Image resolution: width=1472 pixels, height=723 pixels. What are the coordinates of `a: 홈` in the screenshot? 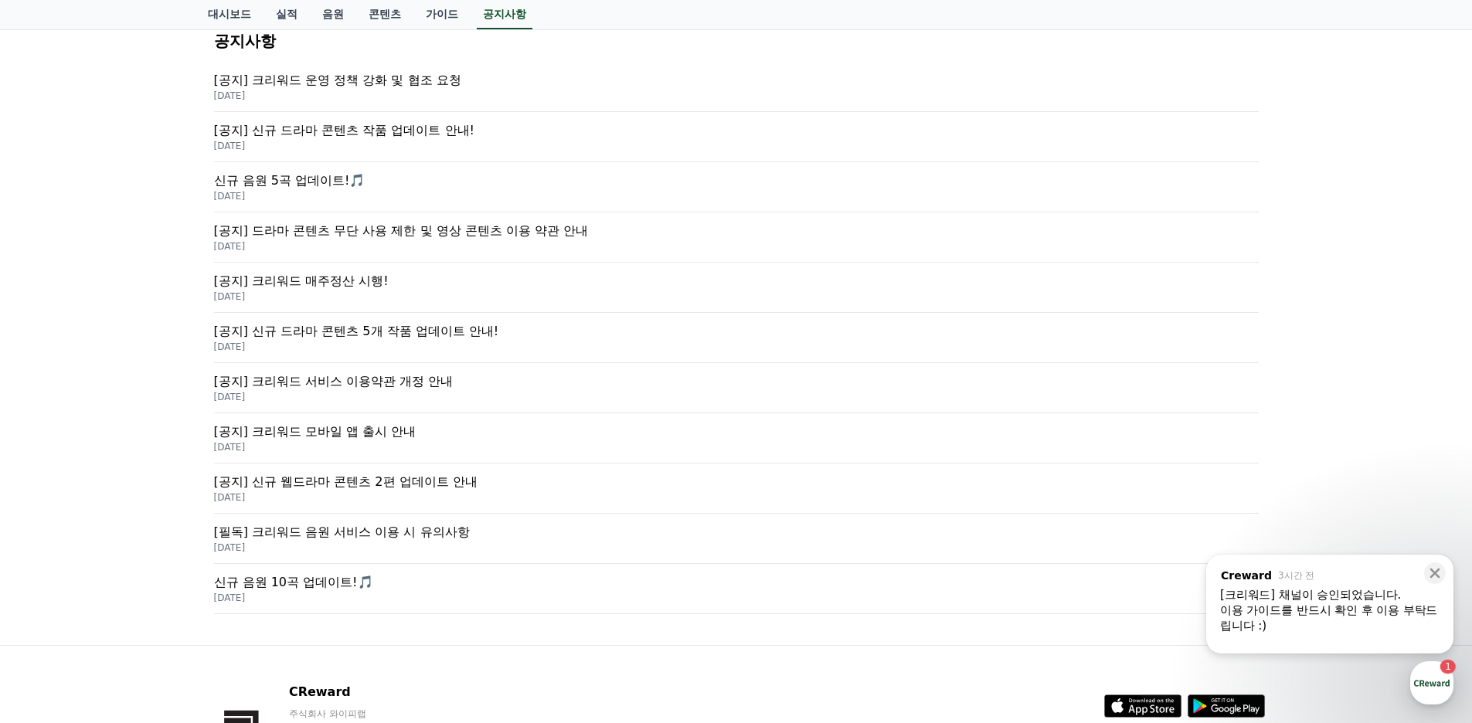 It's located at (53, 509).